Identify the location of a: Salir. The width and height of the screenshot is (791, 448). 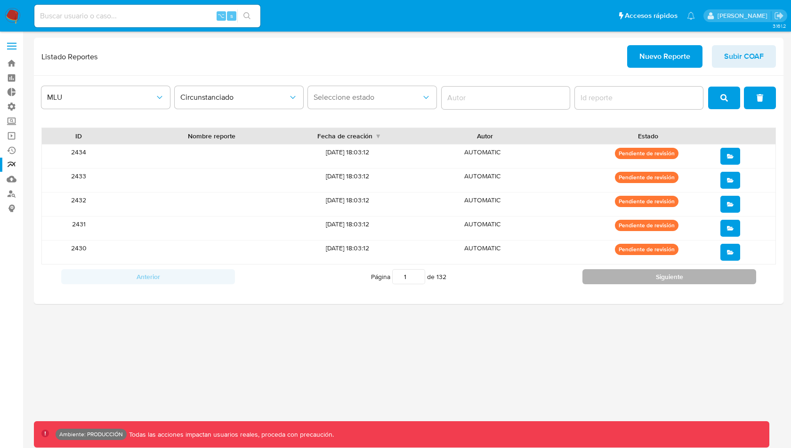
(779, 16).